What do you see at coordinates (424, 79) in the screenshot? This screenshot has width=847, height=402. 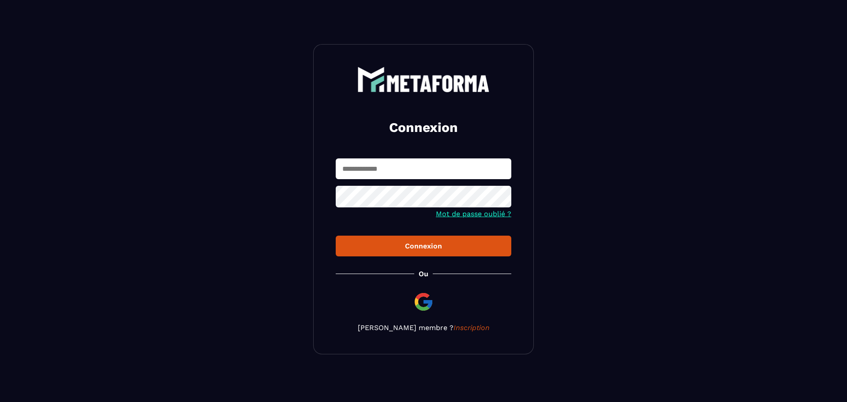 I see `img: logo` at bounding box center [424, 79].